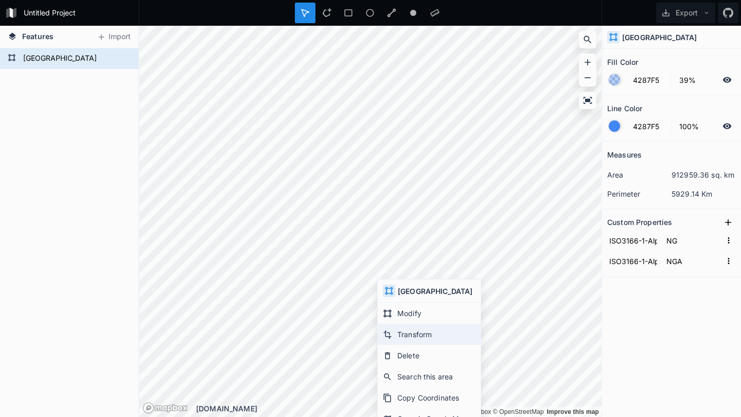 Image resolution: width=741 pixels, height=417 pixels. What do you see at coordinates (429, 355) in the screenshot?
I see `div: Delete` at bounding box center [429, 355].